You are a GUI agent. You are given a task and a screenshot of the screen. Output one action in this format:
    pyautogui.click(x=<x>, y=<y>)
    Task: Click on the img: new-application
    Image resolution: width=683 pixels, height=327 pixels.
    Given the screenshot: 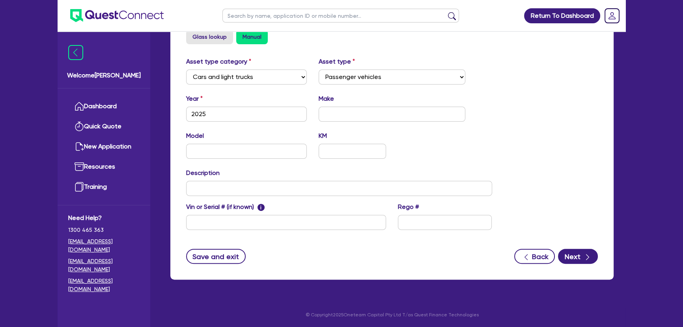 What is the action you would take?
    pyautogui.click(x=79, y=146)
    